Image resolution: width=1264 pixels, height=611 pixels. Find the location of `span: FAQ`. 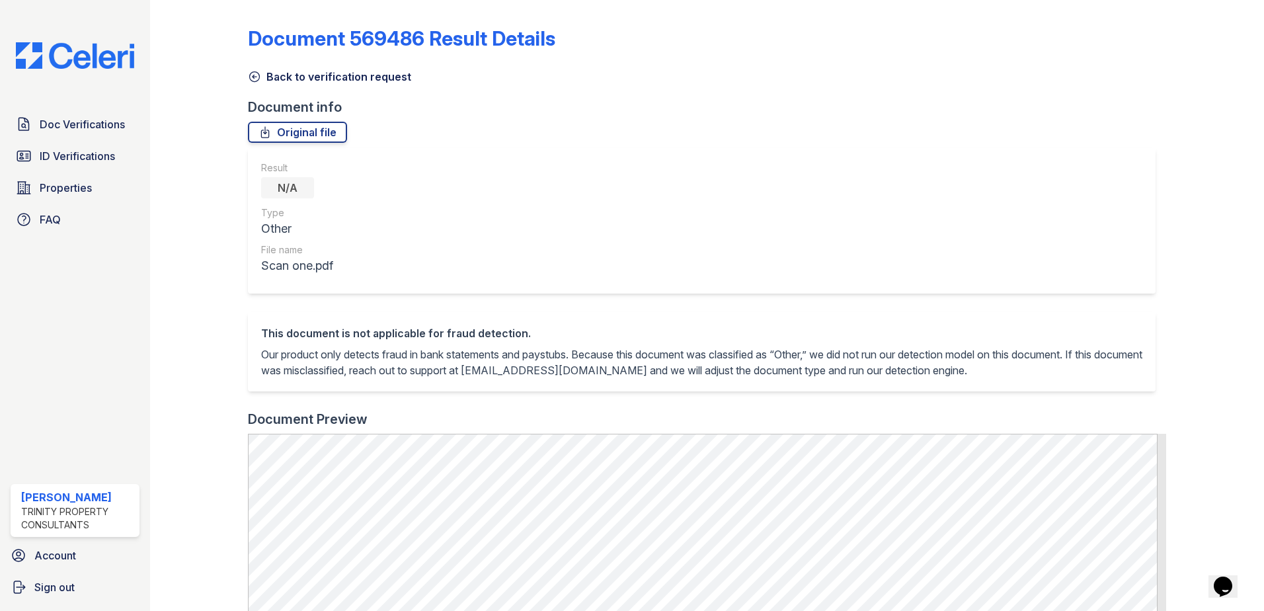

span: FAQ is located at coordinates (50, 219).